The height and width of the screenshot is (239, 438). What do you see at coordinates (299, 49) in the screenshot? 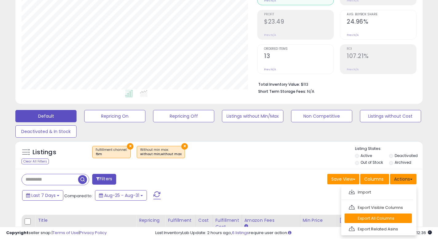
I see `span: Ordered Items` at bounding box center [299, 49].